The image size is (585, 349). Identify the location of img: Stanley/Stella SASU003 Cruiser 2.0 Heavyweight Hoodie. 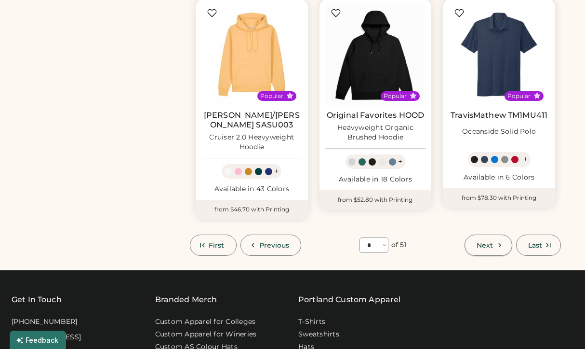
(252, 54).